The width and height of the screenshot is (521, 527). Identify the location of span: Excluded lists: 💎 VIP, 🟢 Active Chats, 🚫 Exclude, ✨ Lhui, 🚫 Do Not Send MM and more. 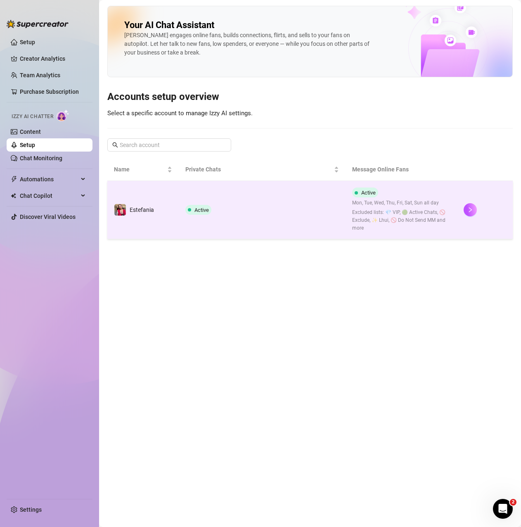
(402, 220).